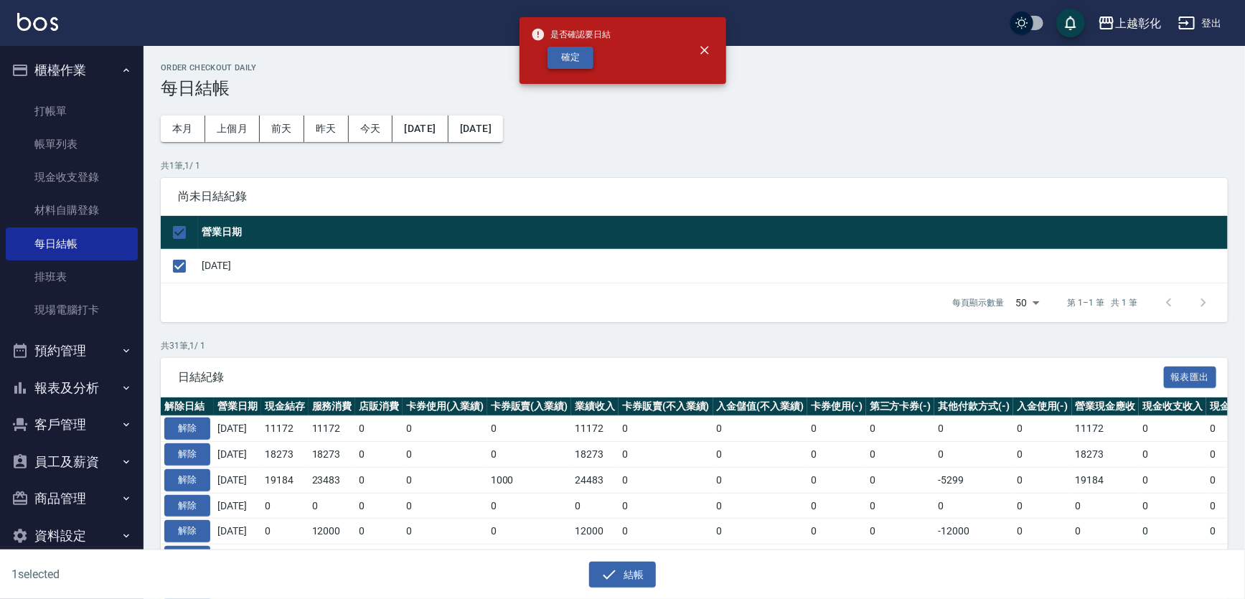 This screenshot has width=1245, height=599. Describe the element at coordinates (1138, 23) in the screenshot. I see `div: 上越彰化` at that location.